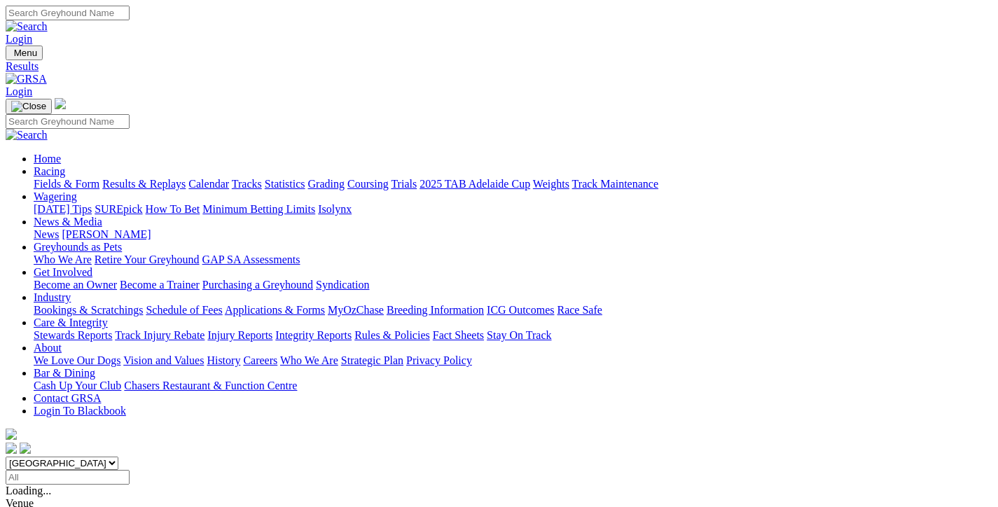  Describe the element at coordinates (183, 310) in the screenshot. I see `a: Schedule of Fees` at that location.